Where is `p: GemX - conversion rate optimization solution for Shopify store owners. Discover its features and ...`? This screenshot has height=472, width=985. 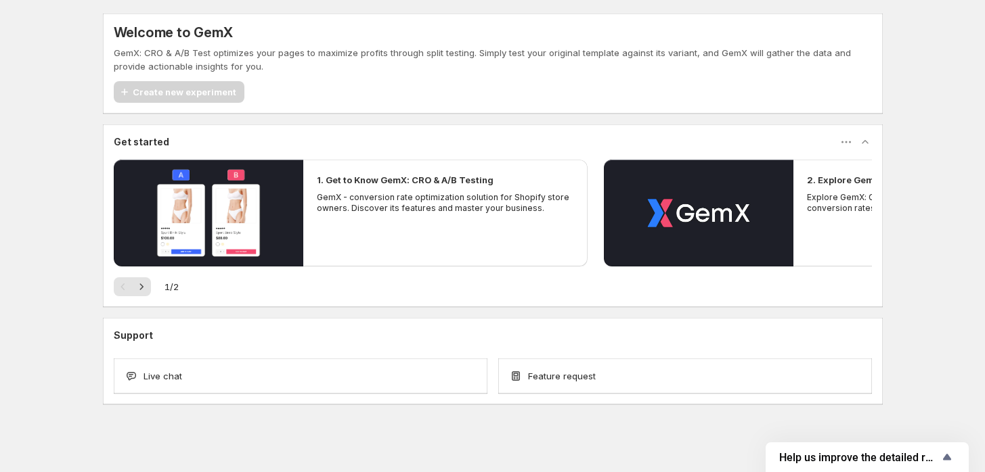 p: GemX - conversion rate optimization solution for Shopify store owners. Discover its features and ... is located at coordinates (445, 203).